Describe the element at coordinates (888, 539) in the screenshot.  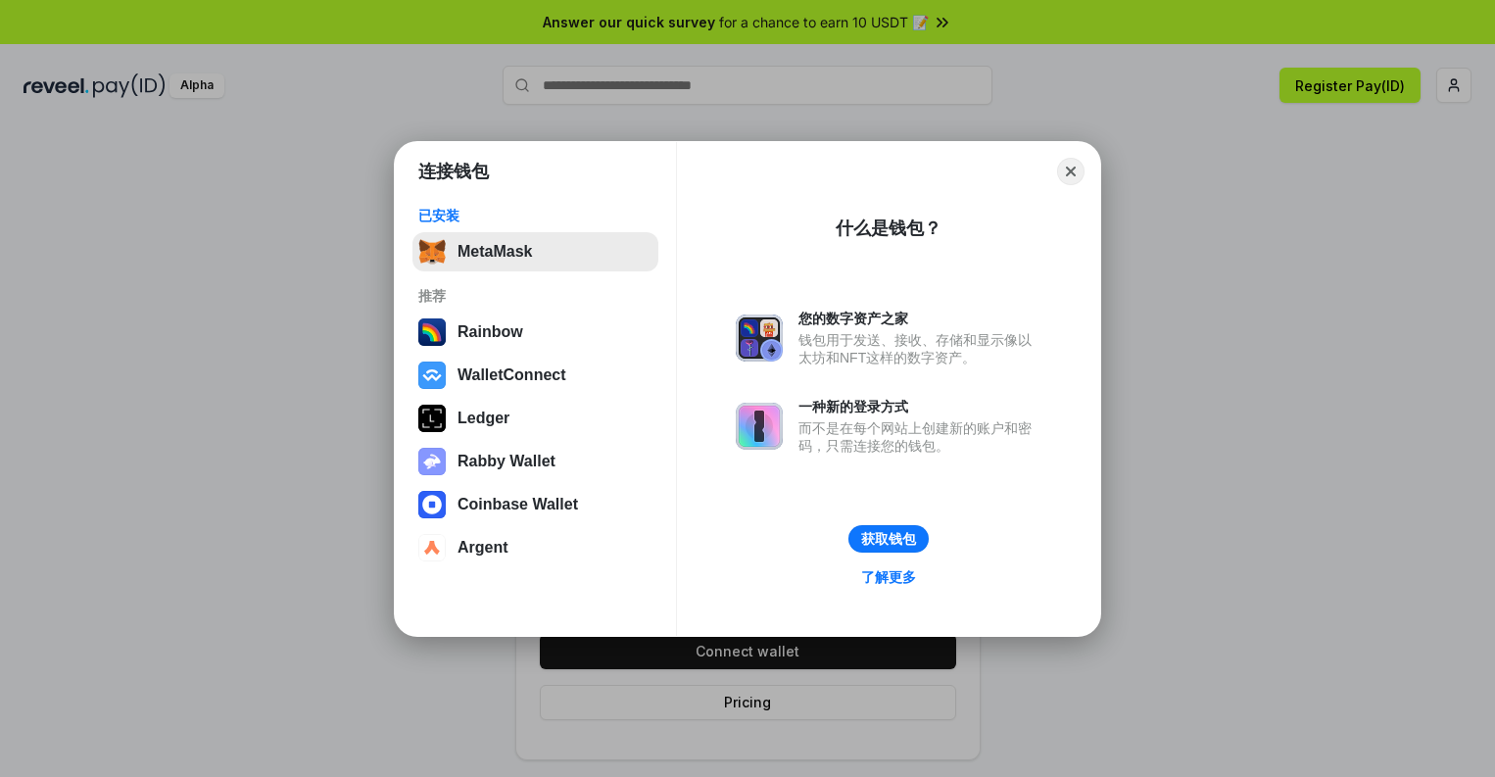
I see `div: 获取钱包` at that location.